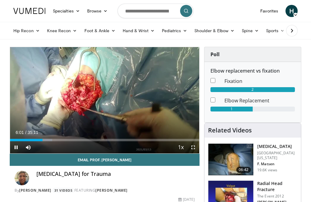 The width and height of the screenshot is (311, 202). What do you see at coordinates (19, 132) in the screenshot?
I see `span: 6:01` at bounding box center [19, 132].